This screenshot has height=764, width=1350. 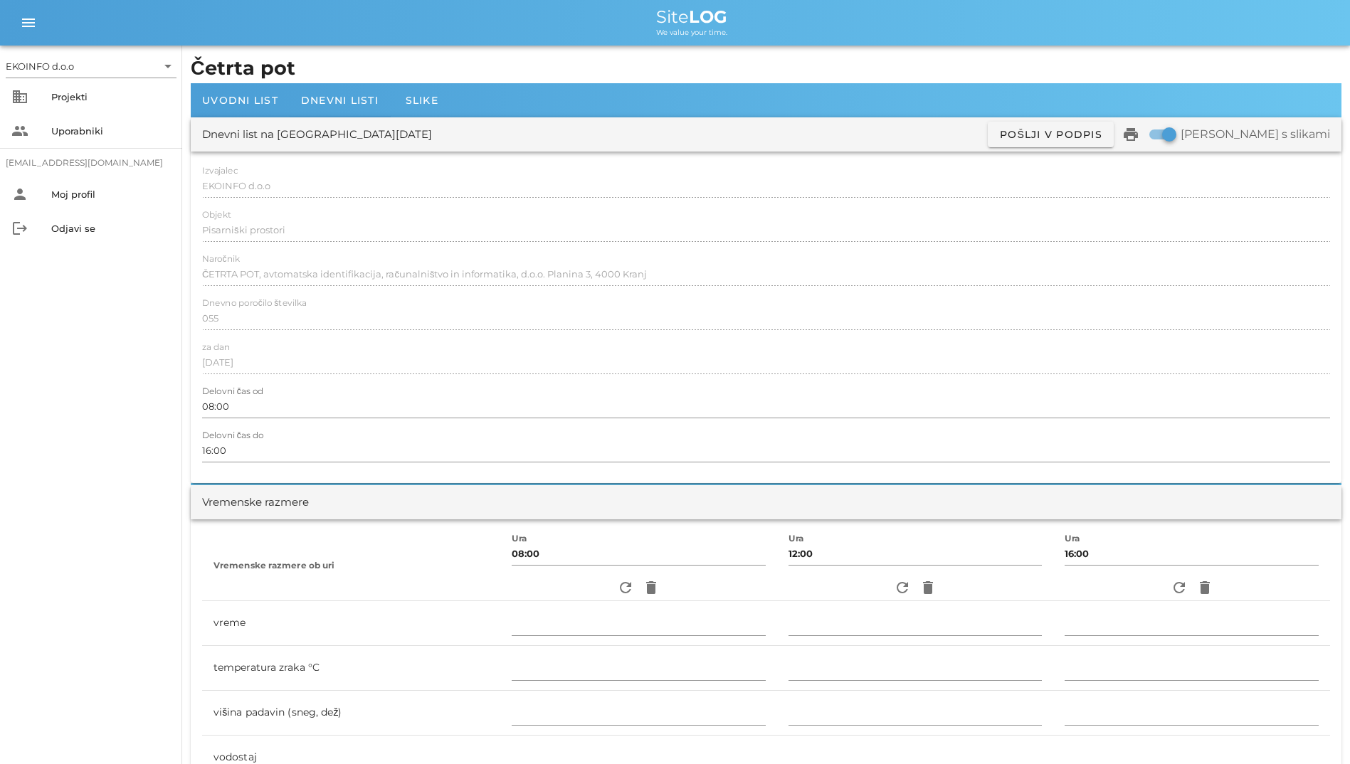 I want to click on span: Dnevni listi, so click(x=340, y=100).